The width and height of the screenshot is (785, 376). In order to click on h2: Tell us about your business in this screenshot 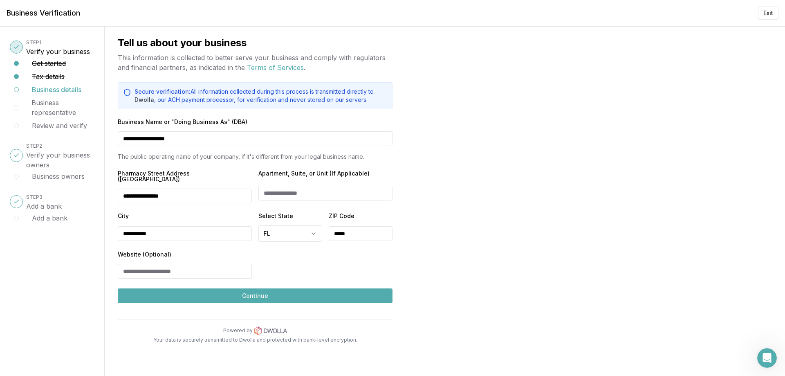, I will do `click(255, 43)`.